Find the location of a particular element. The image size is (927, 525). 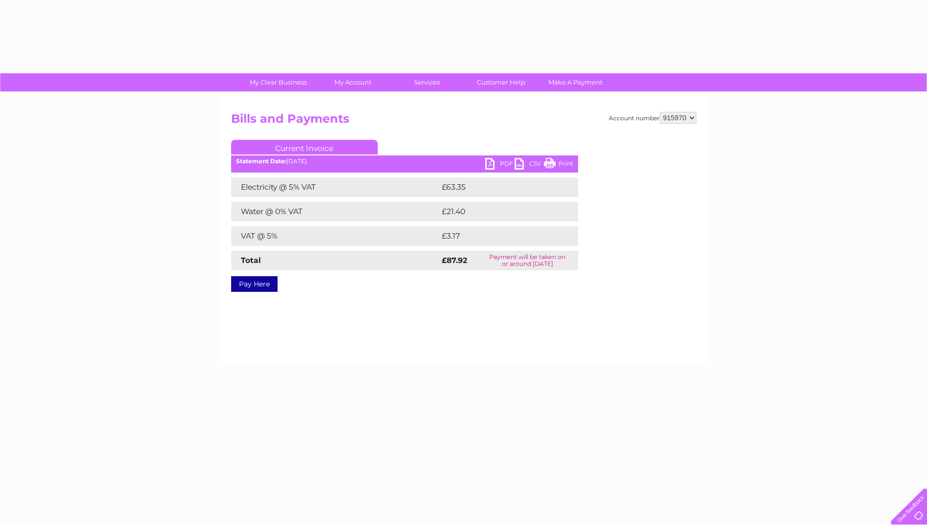

td: VAT @ 5% is located at coordinates (335, 236).